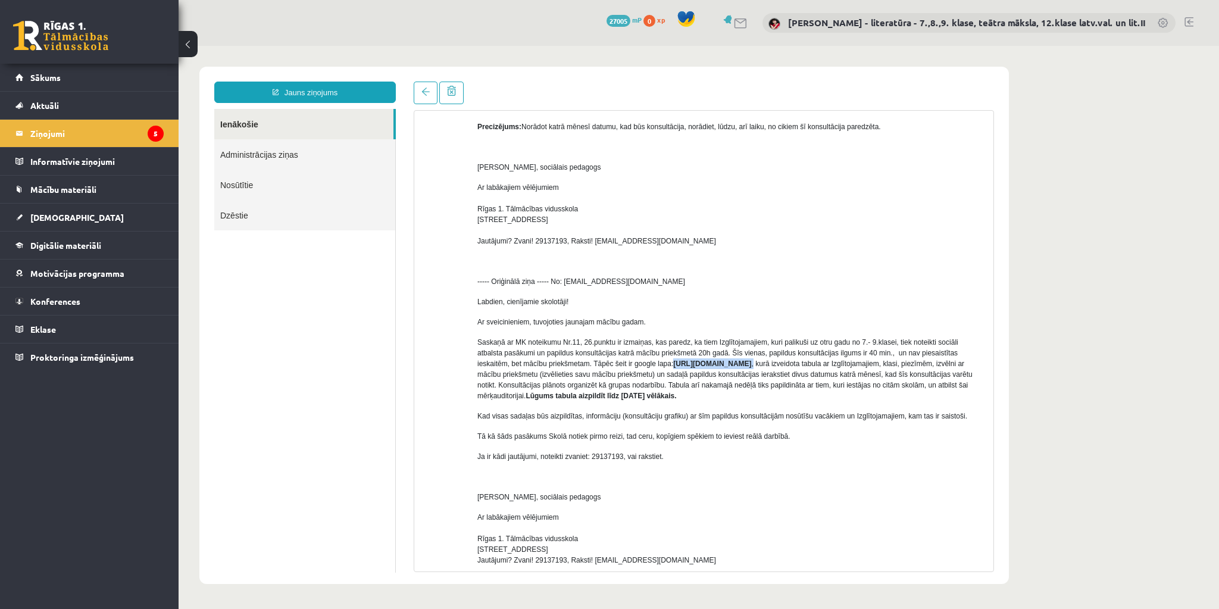  What do you see at coordinates (89, 77) in the screenshot?
I see `a: Sākums` at bounding box center [89, 77].